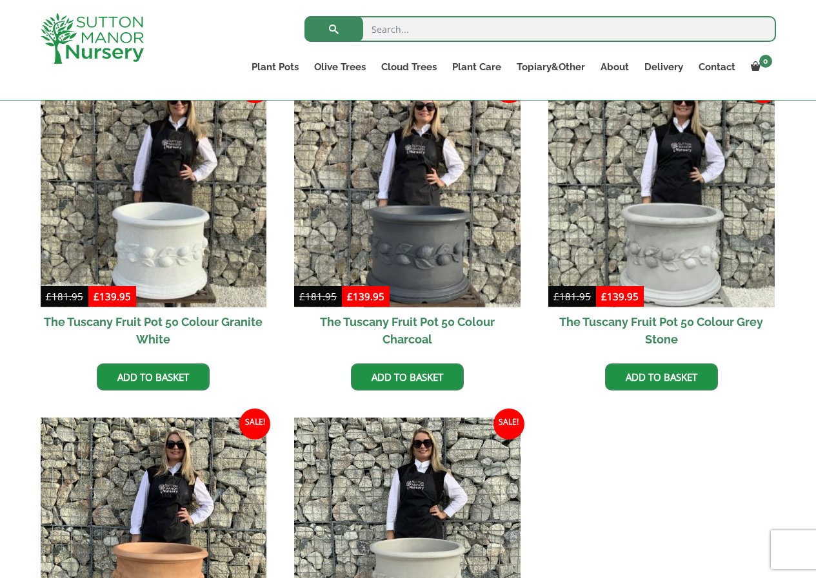 This screenshot has width=816, height=578. I want to click on img: logo, so click(92, 38).